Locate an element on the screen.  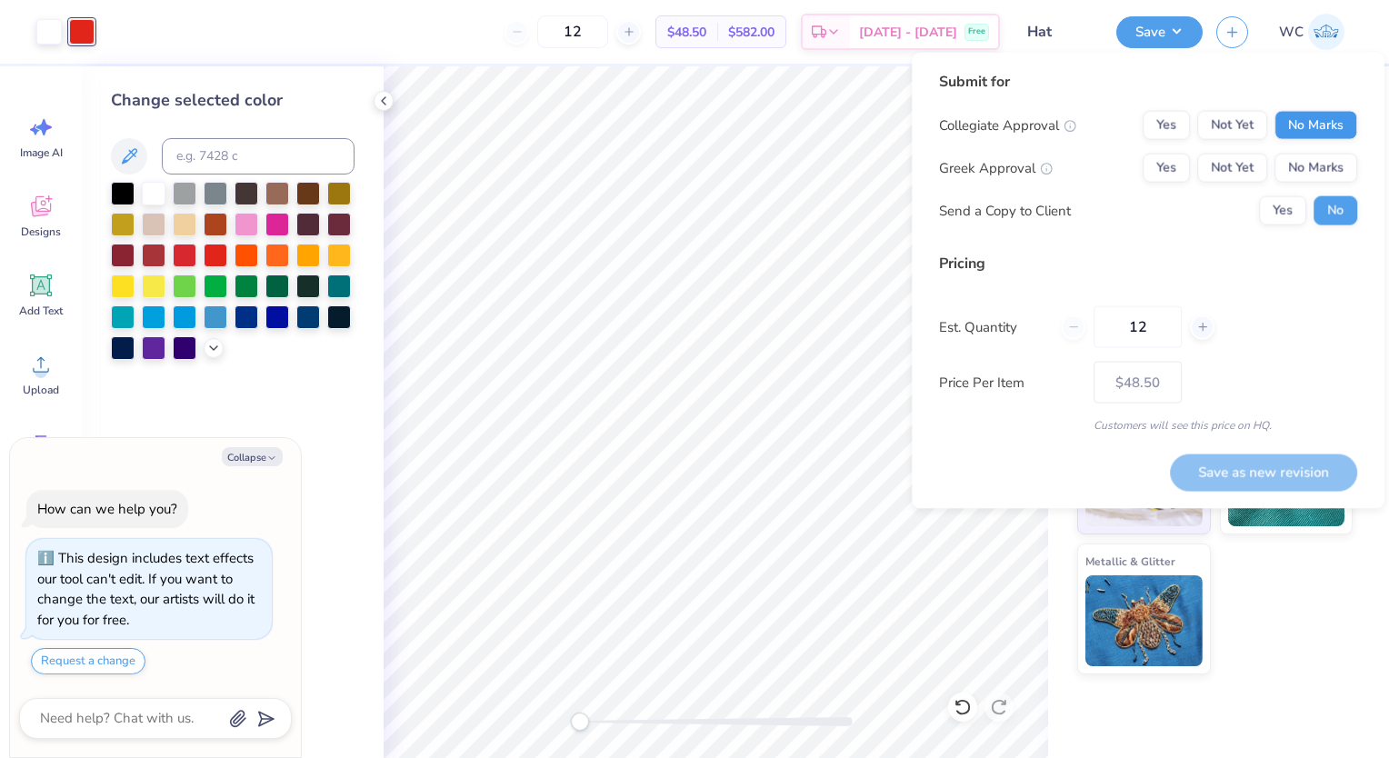
button: Request a change is located at coordinates (88, 661).